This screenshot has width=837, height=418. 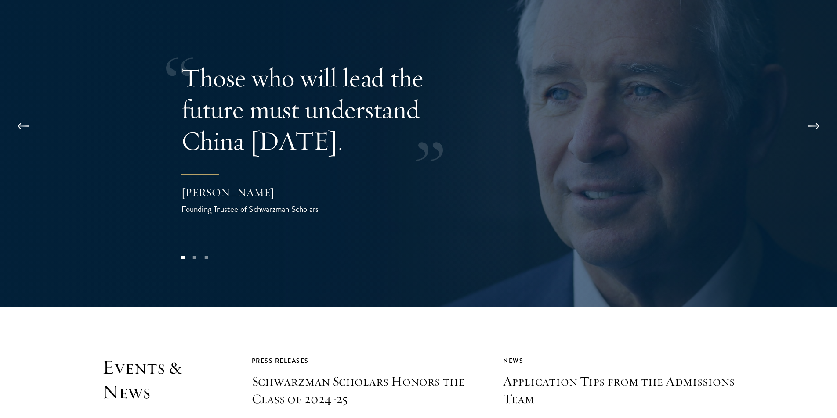 I want to click on h3: Schwarzman Scholars Honors the Class of 2024-25, so click(x=368, y=391).